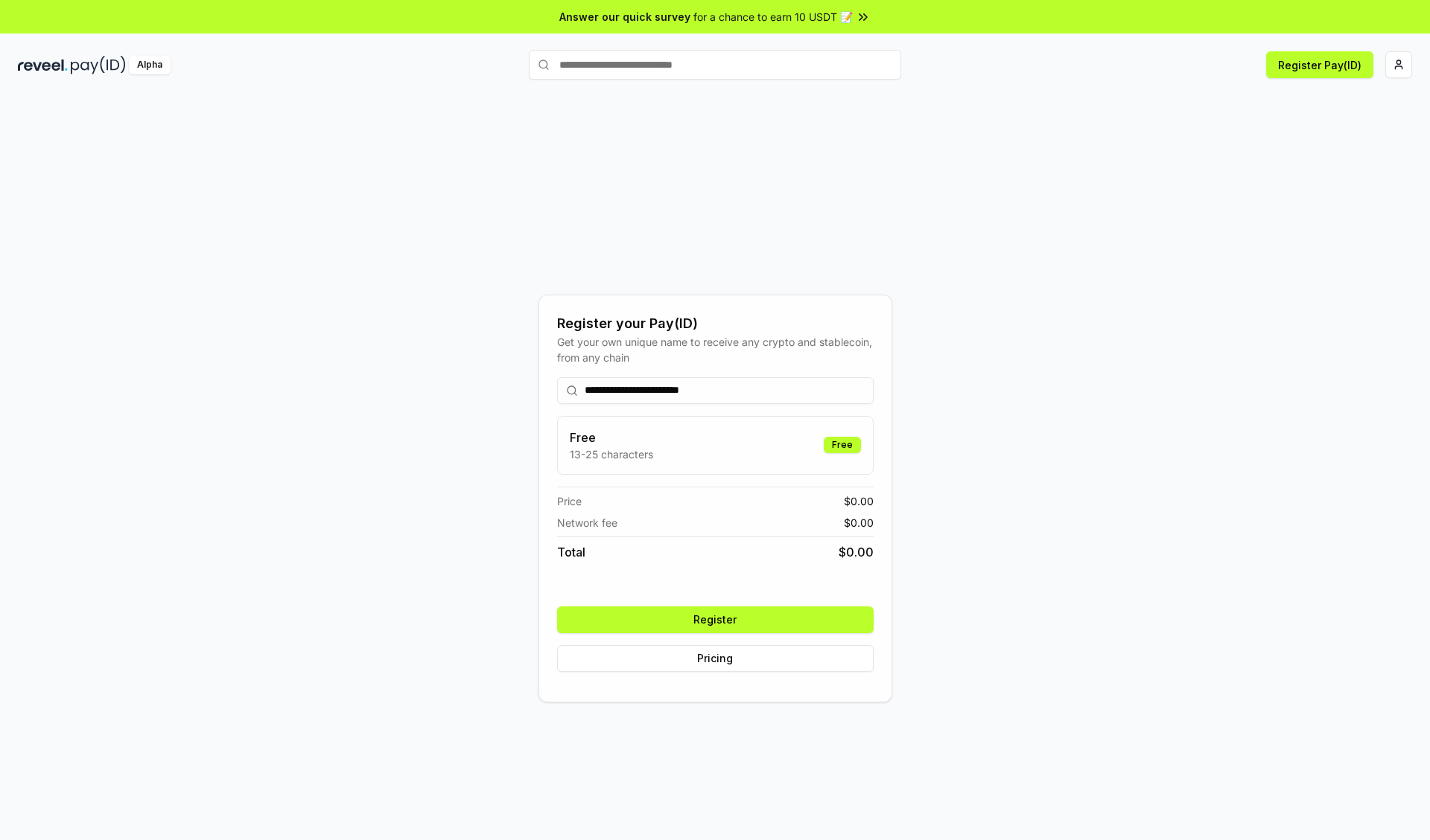  What do you see at coordinates (569, 501) in the screenshot?
I see `span: Price` at bounding box center [569, 501].